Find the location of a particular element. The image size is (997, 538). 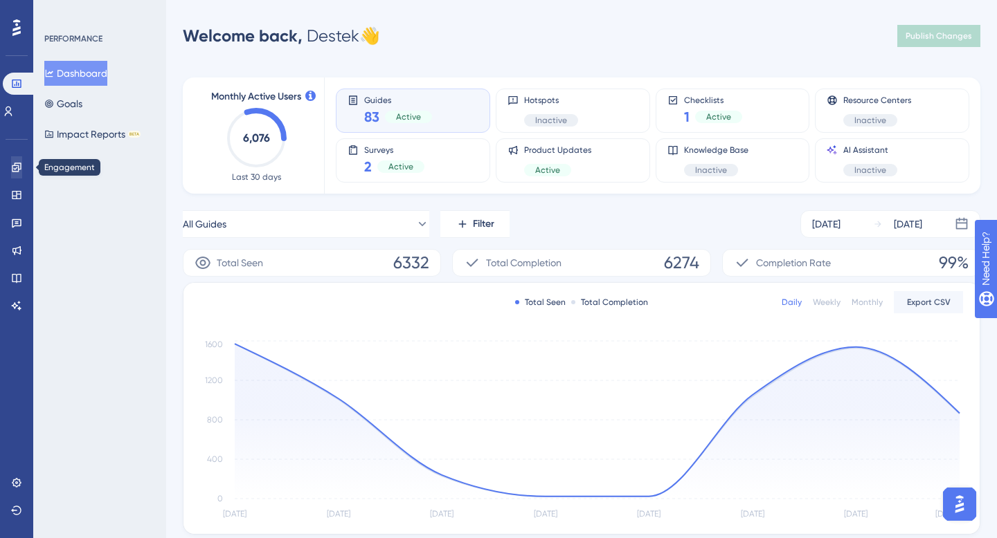

span: Need Help? is located at coordinates (60, 12).